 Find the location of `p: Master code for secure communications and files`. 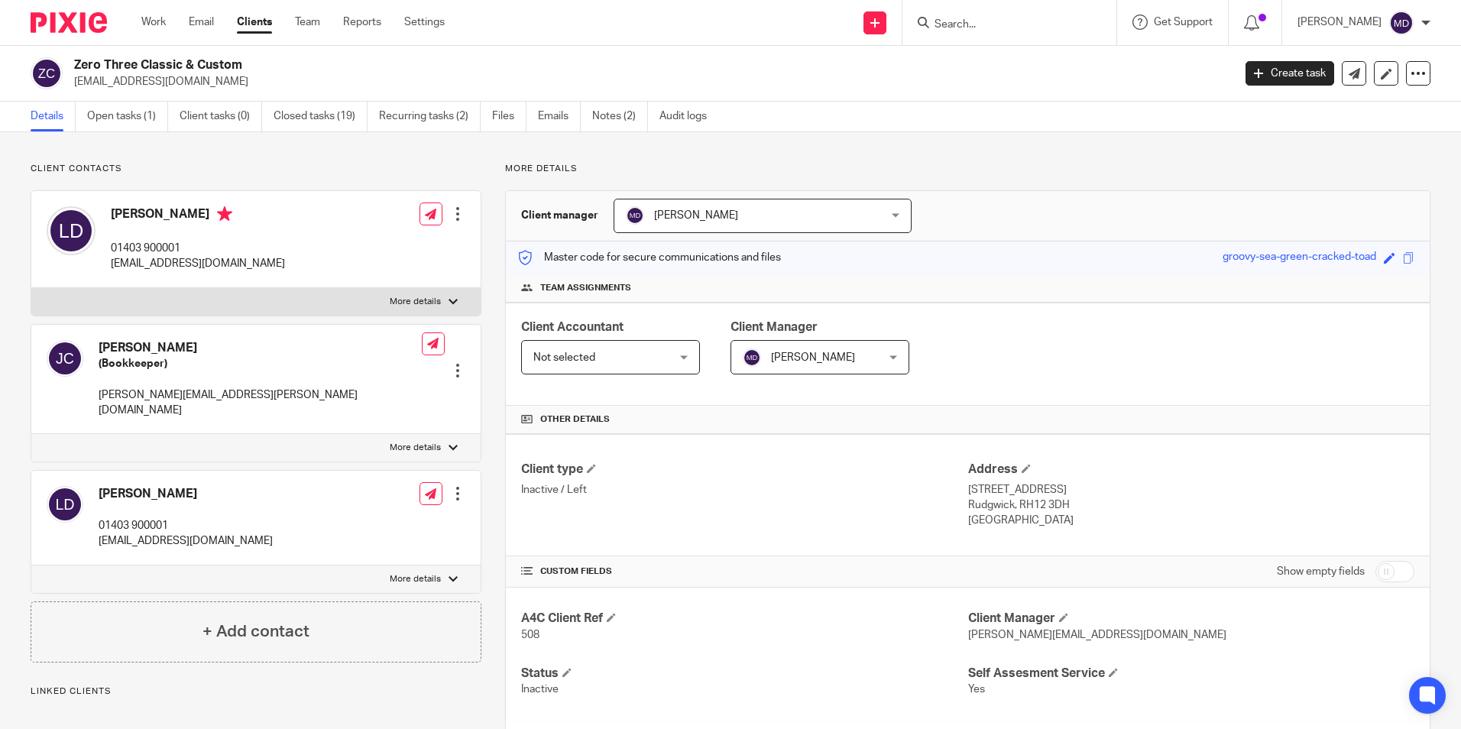

p: Master code for secure communications and files is located at coordinates (649, 258).